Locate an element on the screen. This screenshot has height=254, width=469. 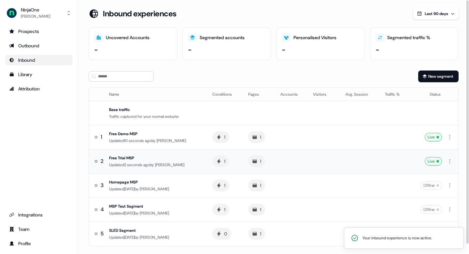
div: Segmented accounts is located at coordinates (222, 37).